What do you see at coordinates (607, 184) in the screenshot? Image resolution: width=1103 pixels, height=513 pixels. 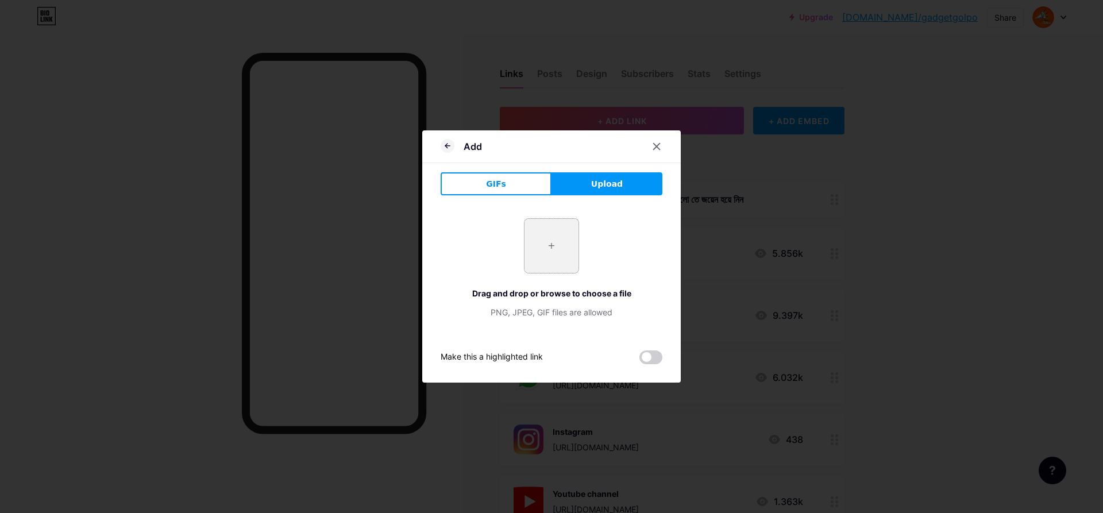 I see `span: Upload` at bounding box center [607, 184].